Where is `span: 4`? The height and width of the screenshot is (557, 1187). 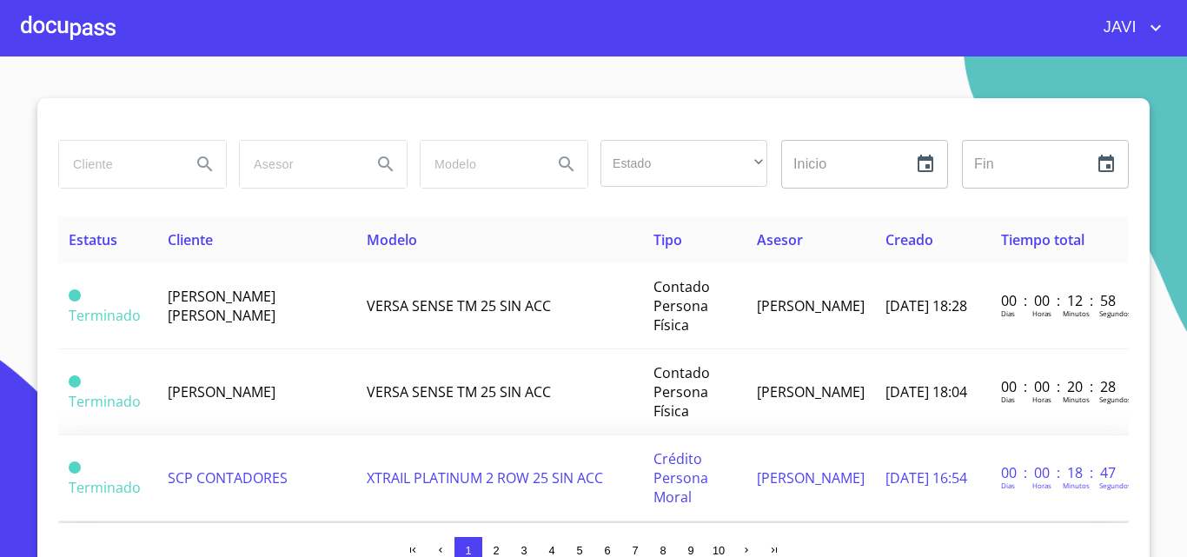 span: 4 is located at coordinates (551, 550).